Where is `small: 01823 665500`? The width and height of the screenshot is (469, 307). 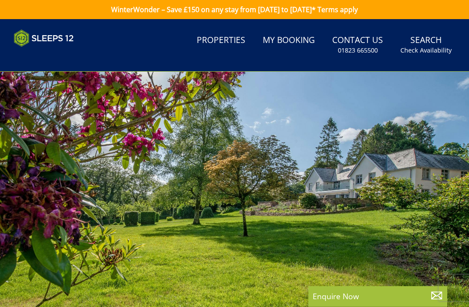 small: 01823 665500 is located at coordinates (358, 50).